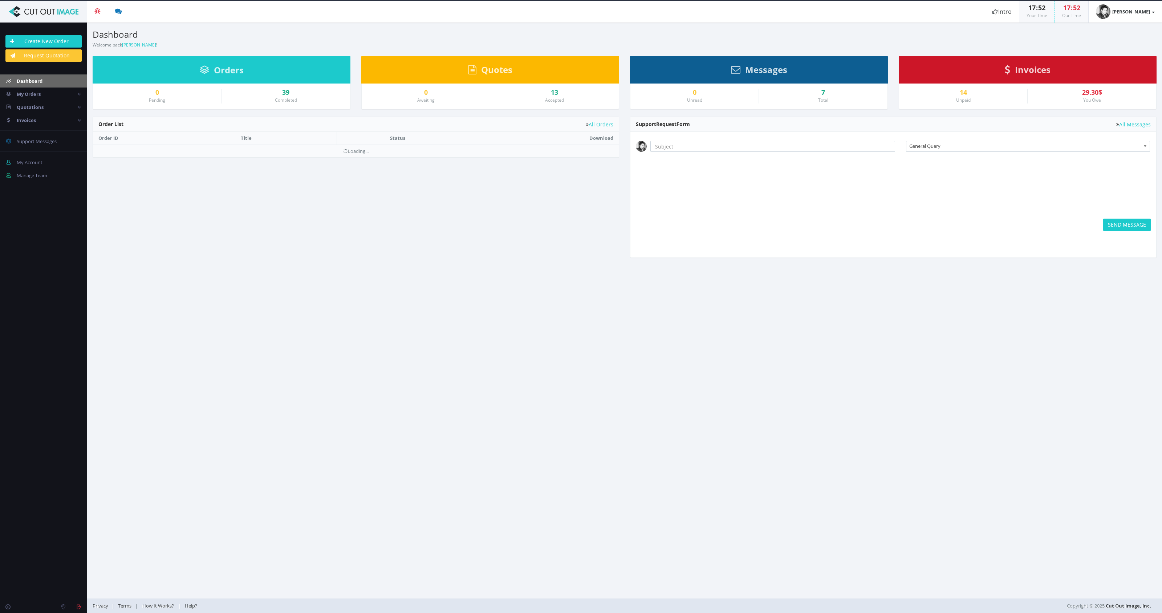 This screenshot has width=1162, height=613. I want to click on span: Dashboard, so click(29, 81).